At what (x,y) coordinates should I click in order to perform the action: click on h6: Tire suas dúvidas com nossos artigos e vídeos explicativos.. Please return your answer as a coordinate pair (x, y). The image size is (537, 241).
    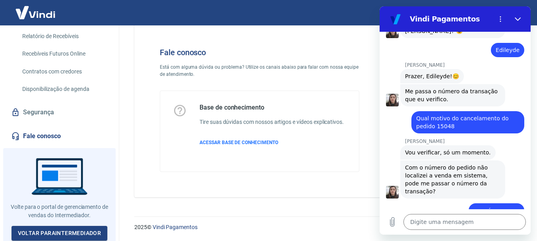
    Looking at the image, I should click on (271, 122).